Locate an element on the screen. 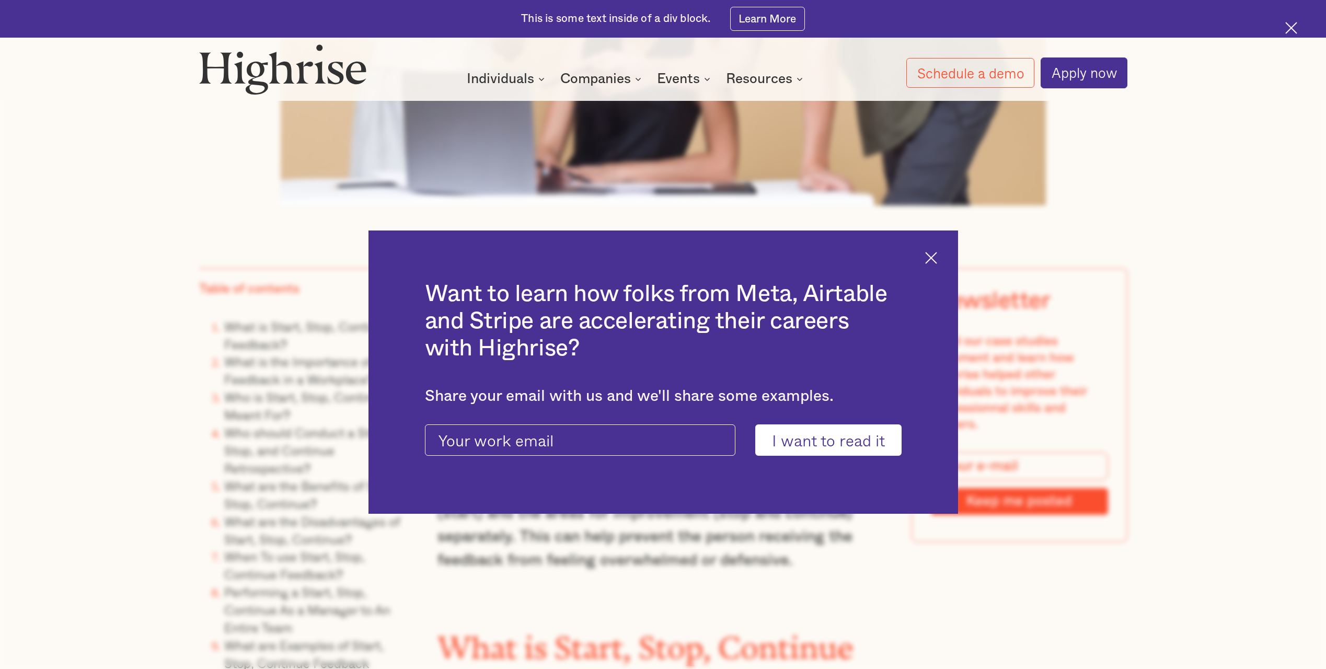 The image size is (1326, 669). form: current-ascender-blog-article-modal-form is located at coordinates (663, 440).